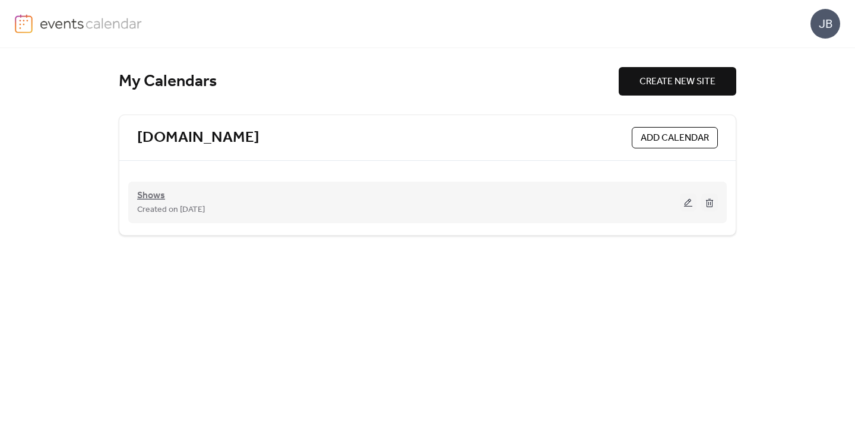 The image size is (855, 438). I want to click on span: ADD CALENDAR, so click(675, 138).